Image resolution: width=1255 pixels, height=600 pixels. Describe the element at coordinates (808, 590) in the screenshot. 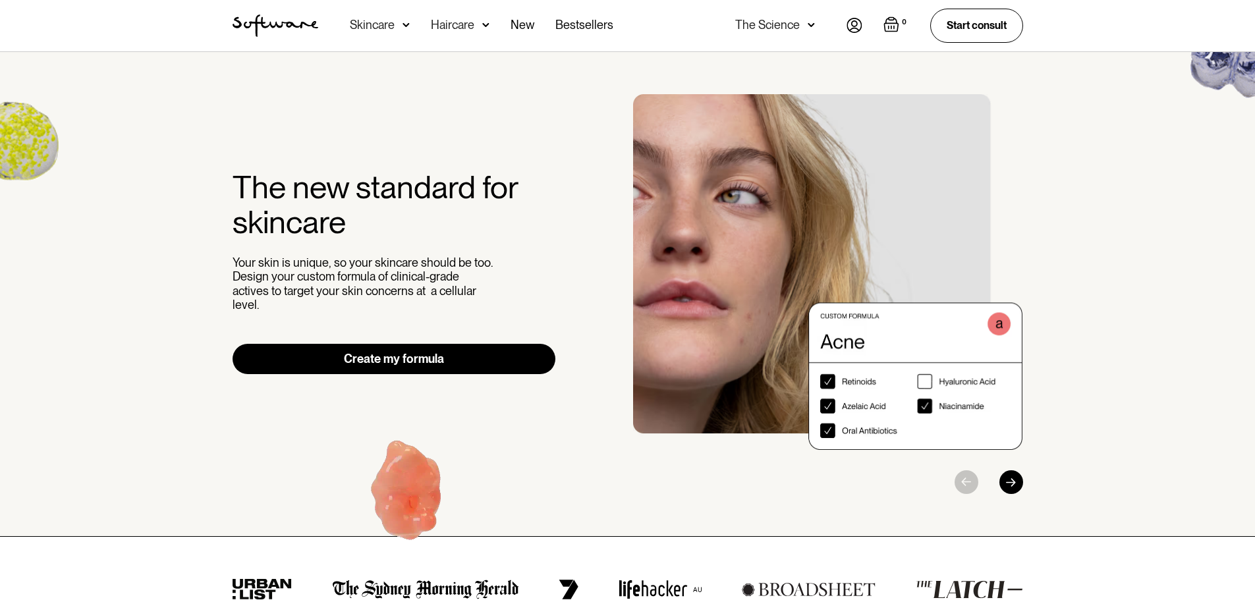

I see `img: broadsheet logo` at that location.